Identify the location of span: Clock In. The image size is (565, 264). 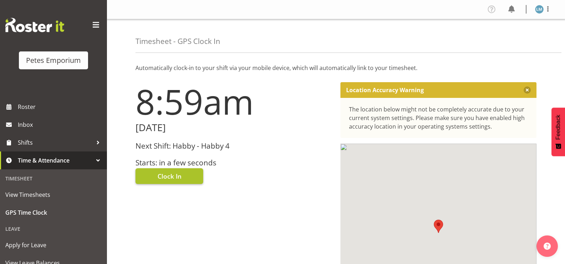
(169, 176).